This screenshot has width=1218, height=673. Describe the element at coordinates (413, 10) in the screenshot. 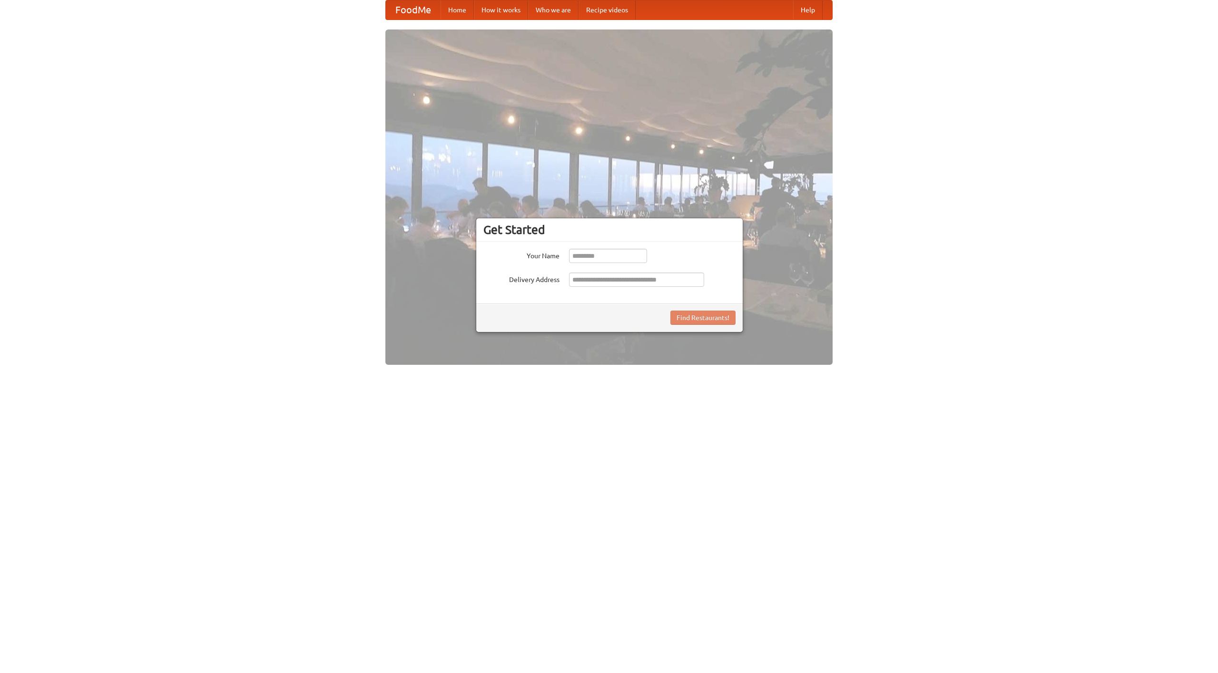

I see `a: FoodMe` at that location.